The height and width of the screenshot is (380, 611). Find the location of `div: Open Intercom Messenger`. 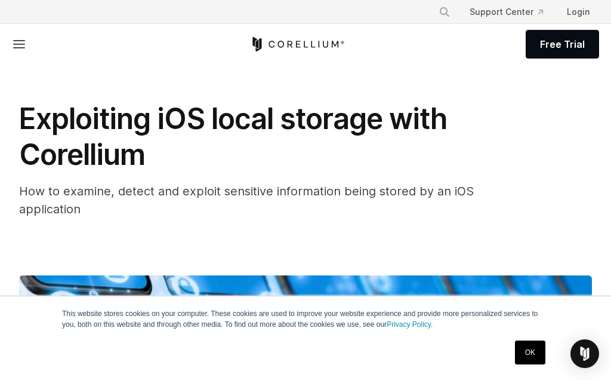

div: Open Intercom Messenger is located at coordinates (585, 353).